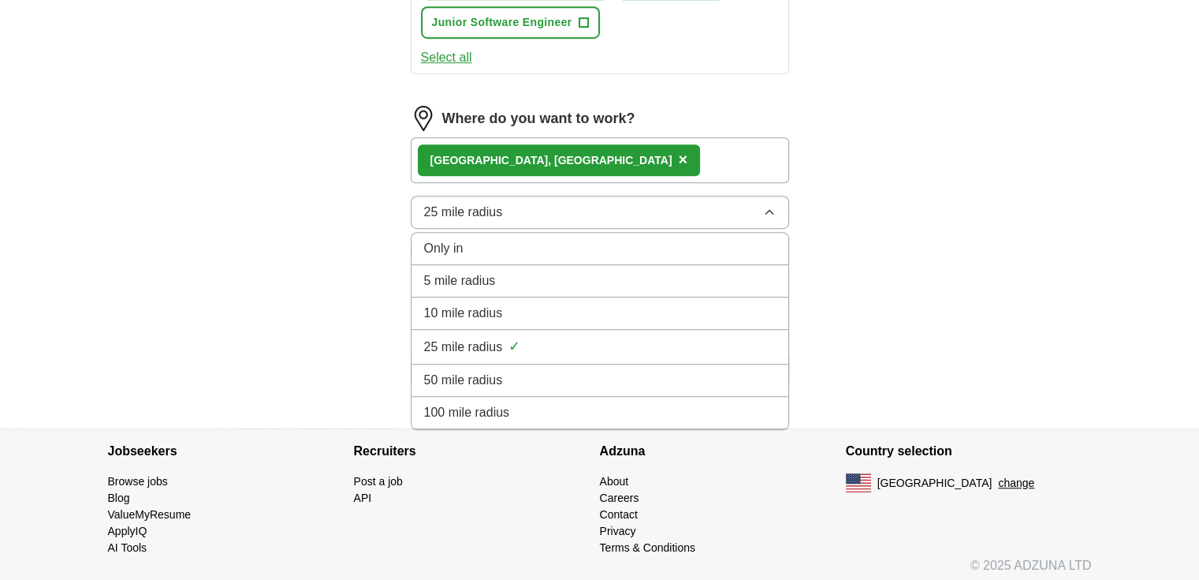 The image size is (1199, 580). What do you see at coordinates (600, 212) in the screenshot?
I see `button: 25 mile radius` at bounding box center [600, 212].